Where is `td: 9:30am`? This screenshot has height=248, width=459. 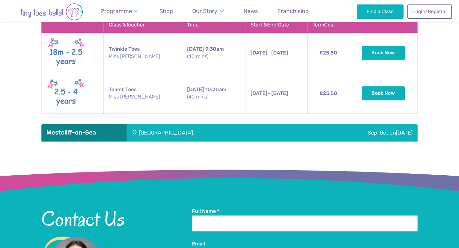
td: 9:30am is located at coordinates (213, 53).